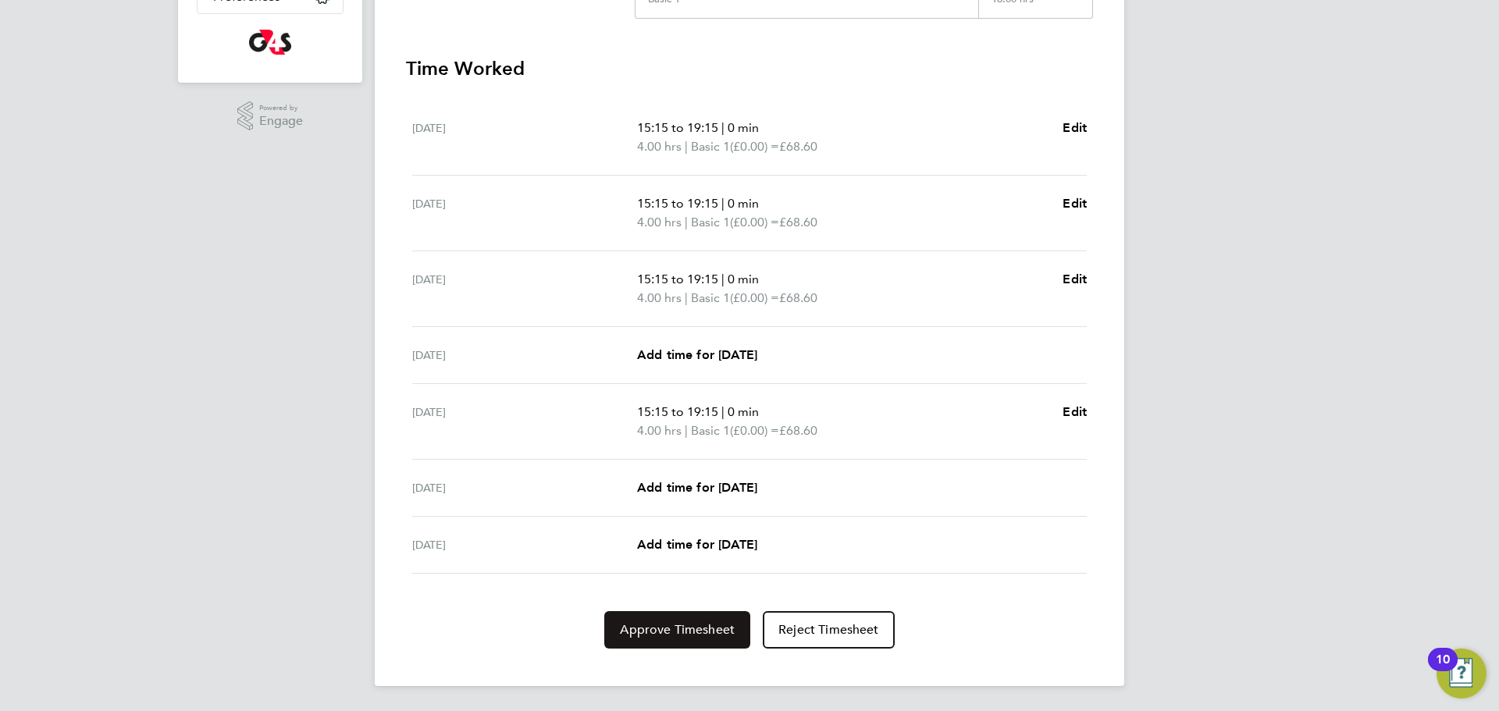 This screenshot has height=711, width=1499. Describe the element at coordinates (677, 630) in the screenshot. I see `button: Approve Timesheet` at that location.